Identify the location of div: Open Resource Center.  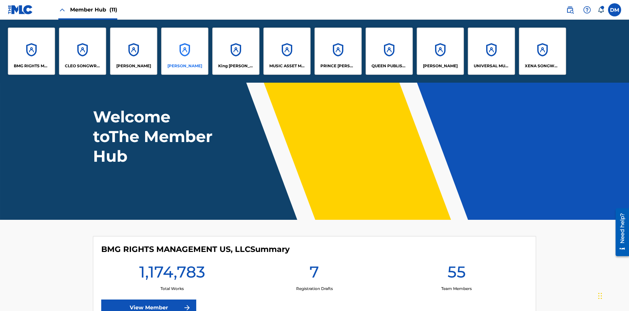
(11, 27).